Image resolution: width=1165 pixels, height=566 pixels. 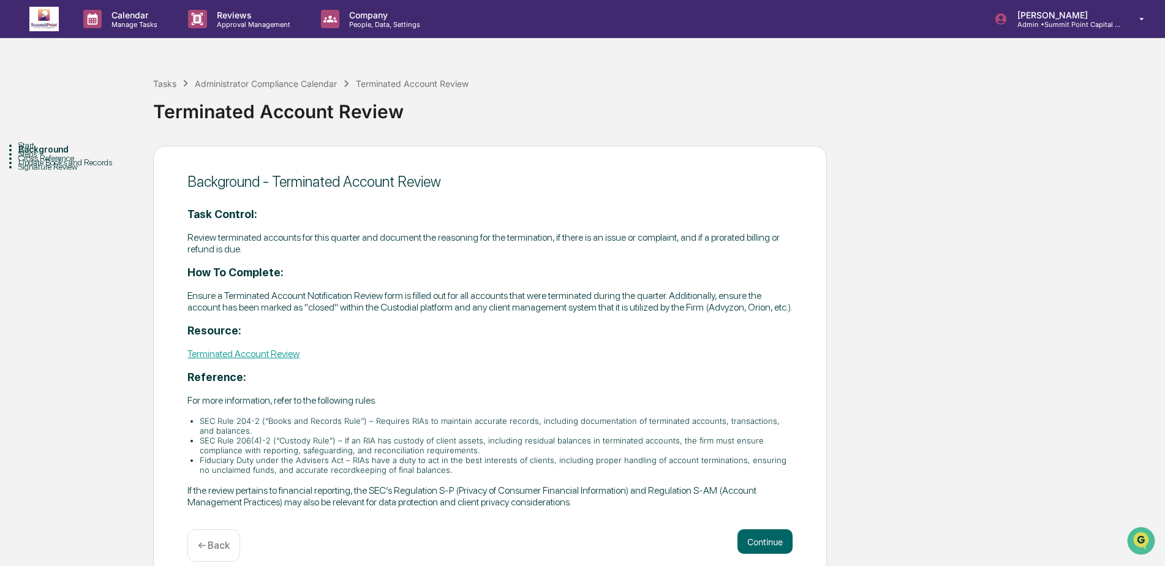 What do you see at coordinates (118, 36) in the screenshot?
I see `p: How can we help?` at bounding box center [118, 36].